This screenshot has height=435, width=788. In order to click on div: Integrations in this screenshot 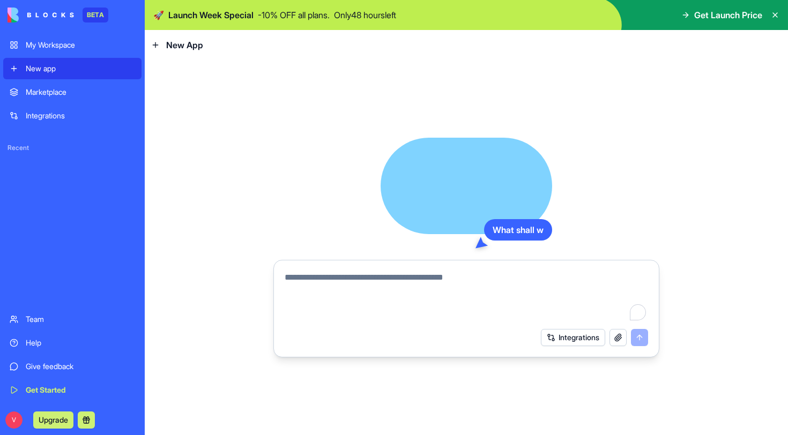, I will do `click(80, 116)`.